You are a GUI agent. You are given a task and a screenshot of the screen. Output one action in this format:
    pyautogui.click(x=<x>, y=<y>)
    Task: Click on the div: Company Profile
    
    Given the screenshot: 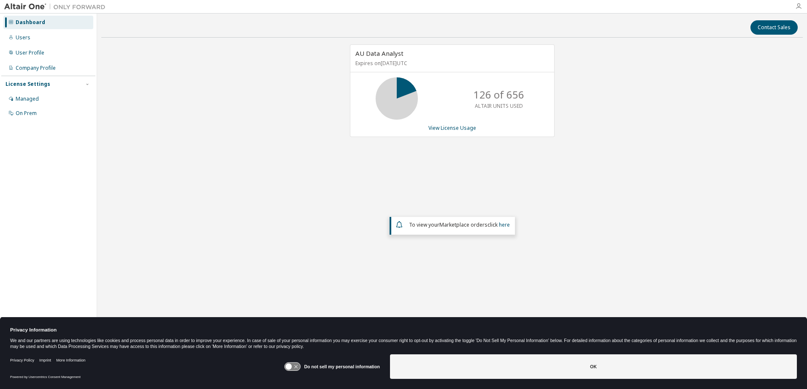 What is the action you would take?
    pyautogui.click(x=35, y=68)
    